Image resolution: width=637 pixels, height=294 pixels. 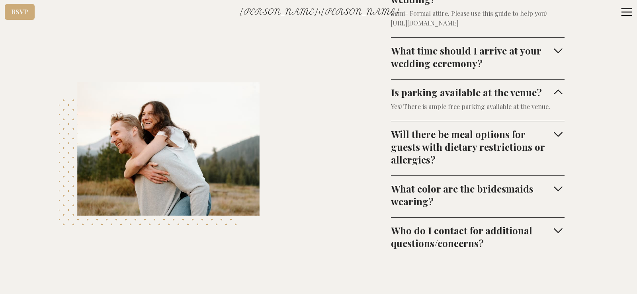 I want to click on img: Image, so click(x=168, y=149).